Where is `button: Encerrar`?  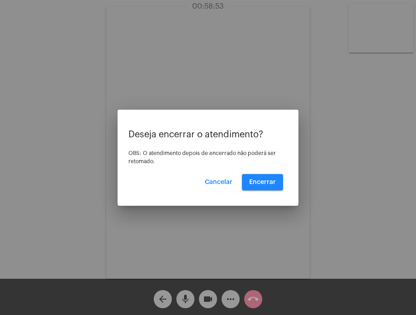
button: Encerrar is located at coordinates (263, 182).